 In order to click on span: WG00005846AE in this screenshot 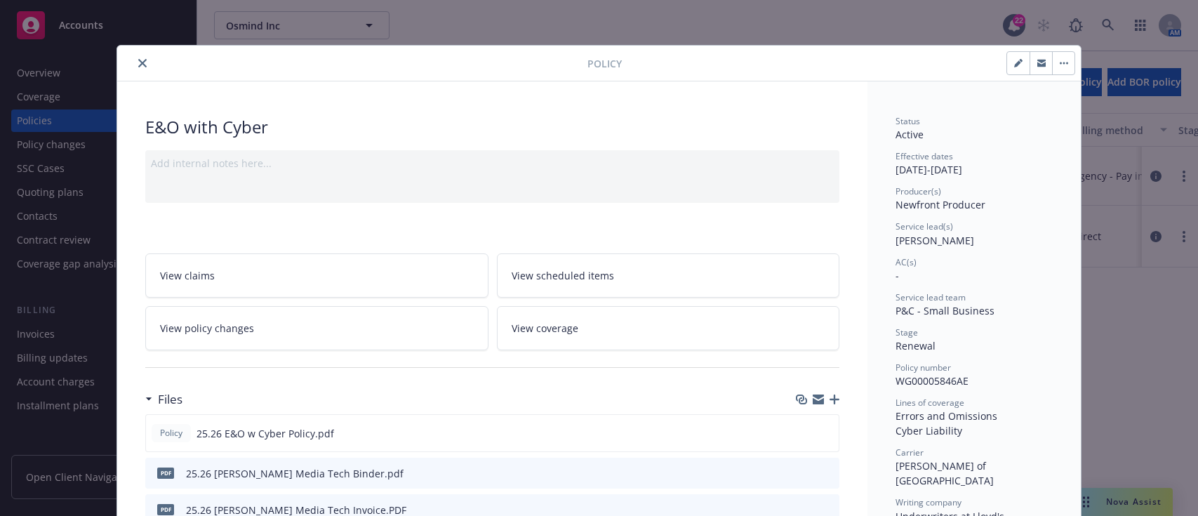, I will do `click(932, 380)`.